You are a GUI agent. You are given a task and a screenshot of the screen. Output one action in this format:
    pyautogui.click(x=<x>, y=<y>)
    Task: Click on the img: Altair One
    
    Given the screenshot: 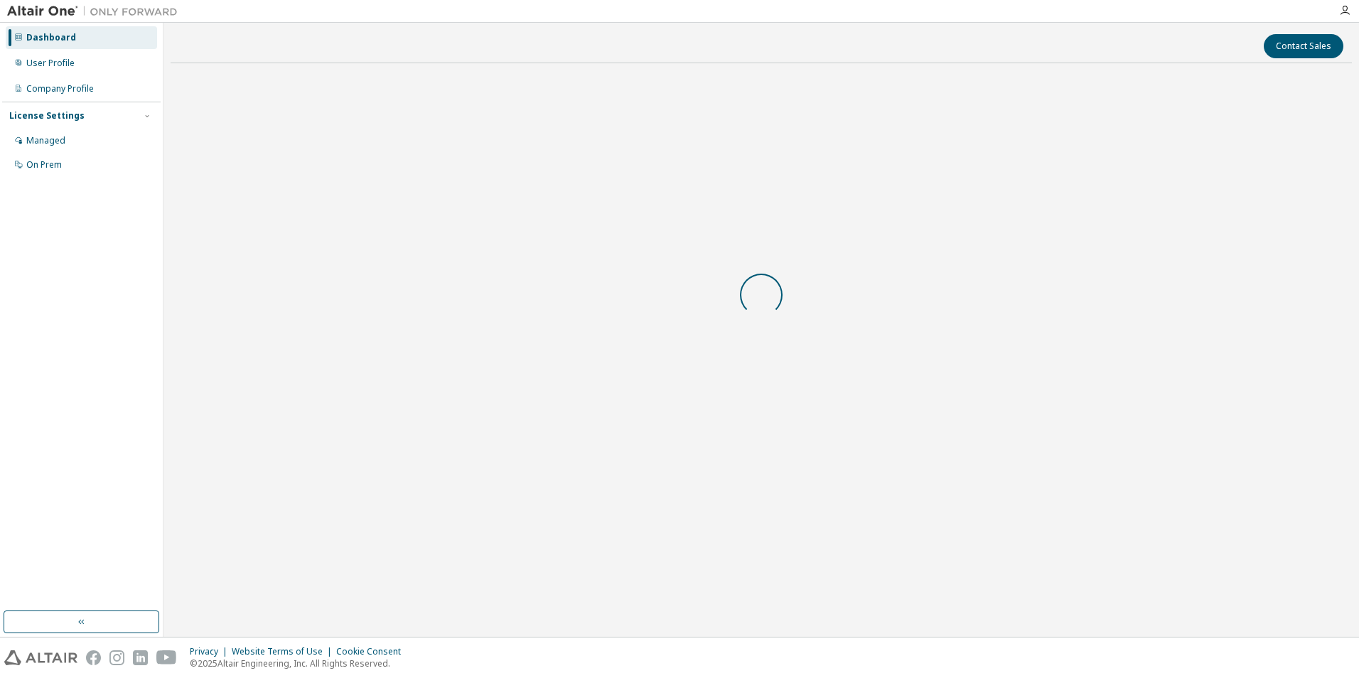 What is the action you would take?
    pyautogui.click(x=96, y=11)
    